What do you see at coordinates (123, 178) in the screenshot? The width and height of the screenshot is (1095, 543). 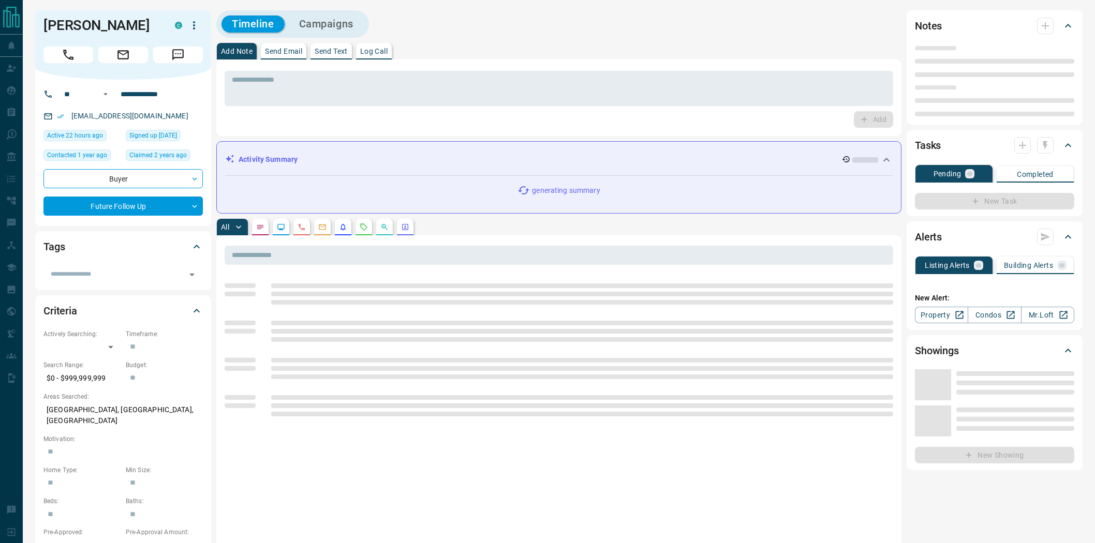 I see `div: Buyer` at bounding box center [123, 178].